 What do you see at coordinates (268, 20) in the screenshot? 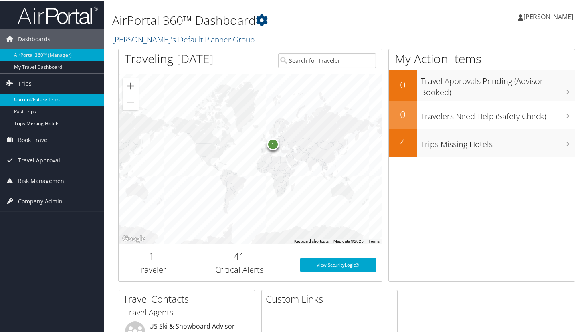
I see `h1: AirPortal 360™ Dashboard` at bounding box center [268, 20].